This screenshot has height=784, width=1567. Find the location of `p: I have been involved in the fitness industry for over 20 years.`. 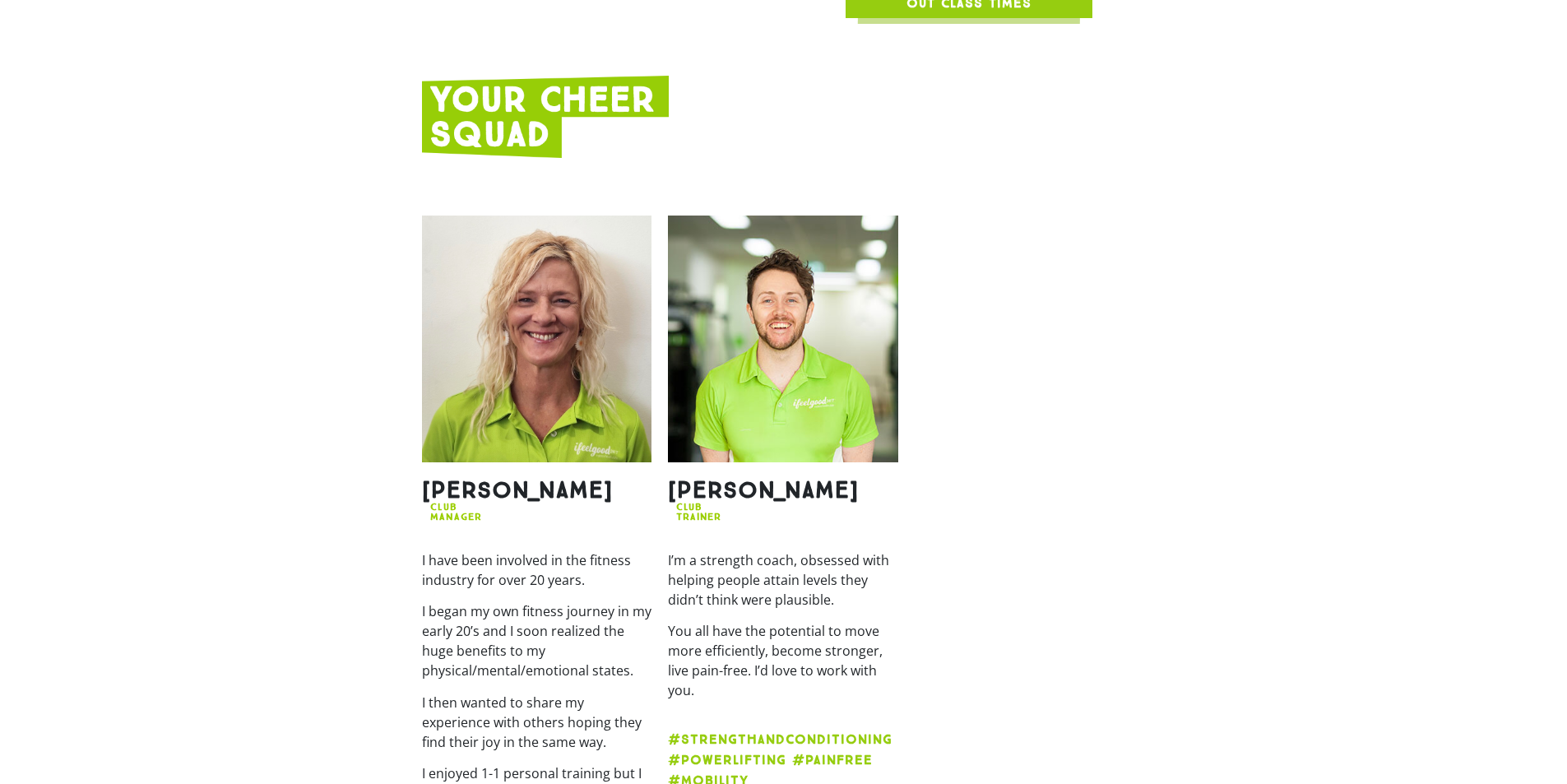

p: I have been involved in the fitness industry for over 20 years. is located at coordinates (537, 570).